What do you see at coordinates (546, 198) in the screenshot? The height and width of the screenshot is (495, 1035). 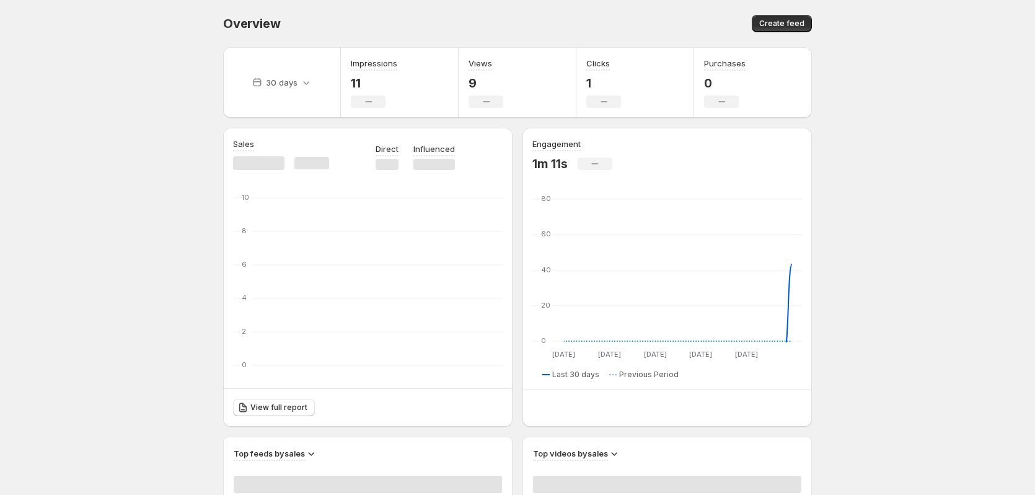 I see `text: 80` at bounding box center [546, 198].